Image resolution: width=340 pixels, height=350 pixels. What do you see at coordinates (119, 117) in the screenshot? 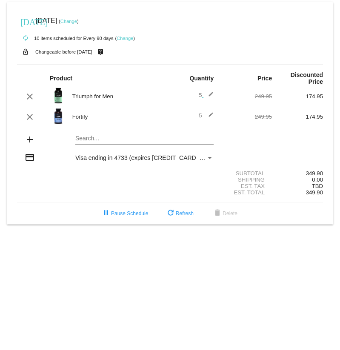
I see `div: Fortify` at bounding box center [119, 117].